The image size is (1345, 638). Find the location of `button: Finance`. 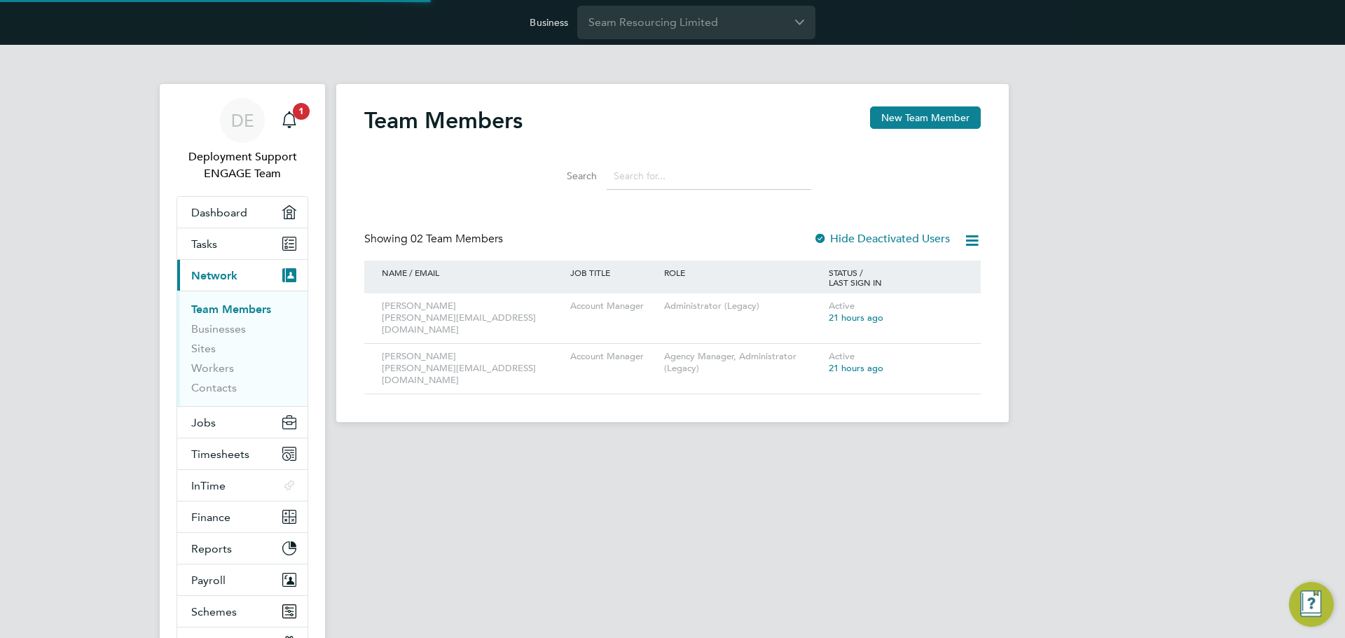

button: Finance is located at coordinates (242, 517).